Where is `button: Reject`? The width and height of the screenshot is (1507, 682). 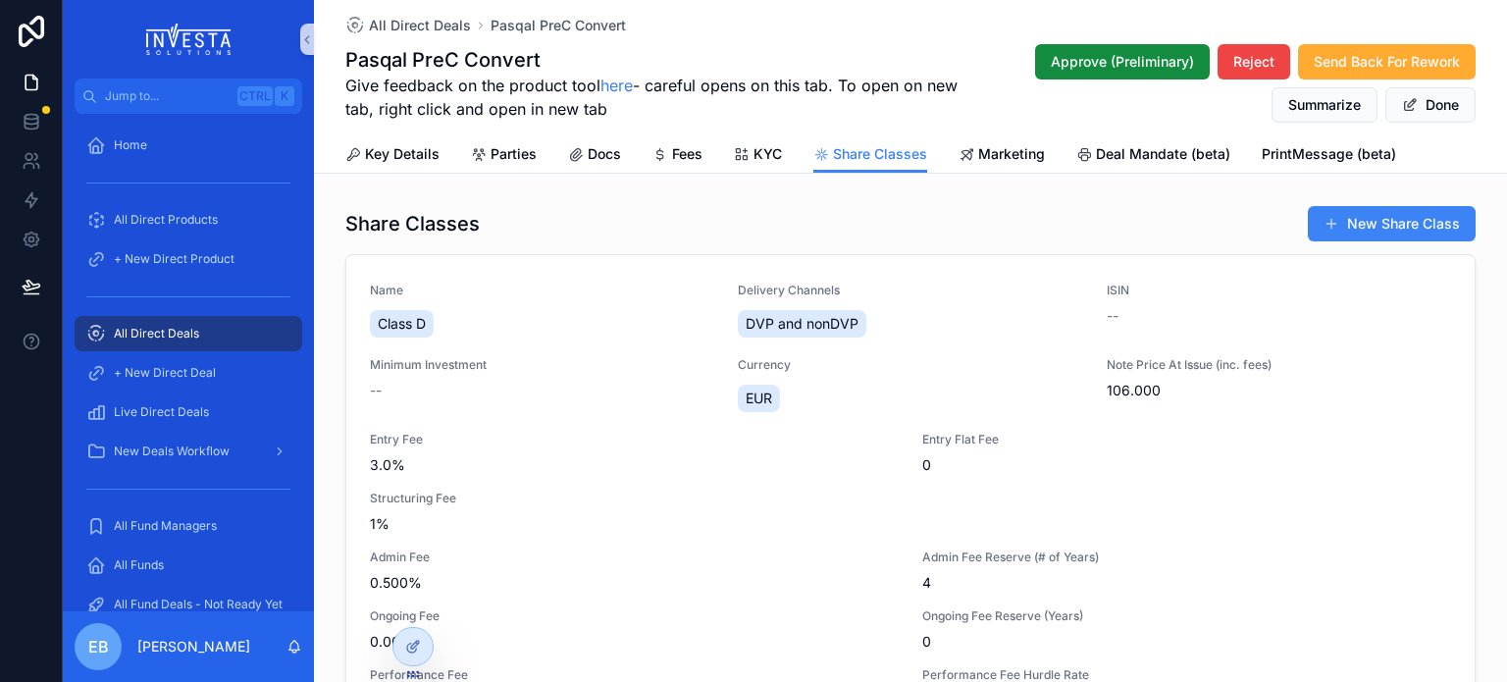
button: Reject is located at coordinates (1254, 62).